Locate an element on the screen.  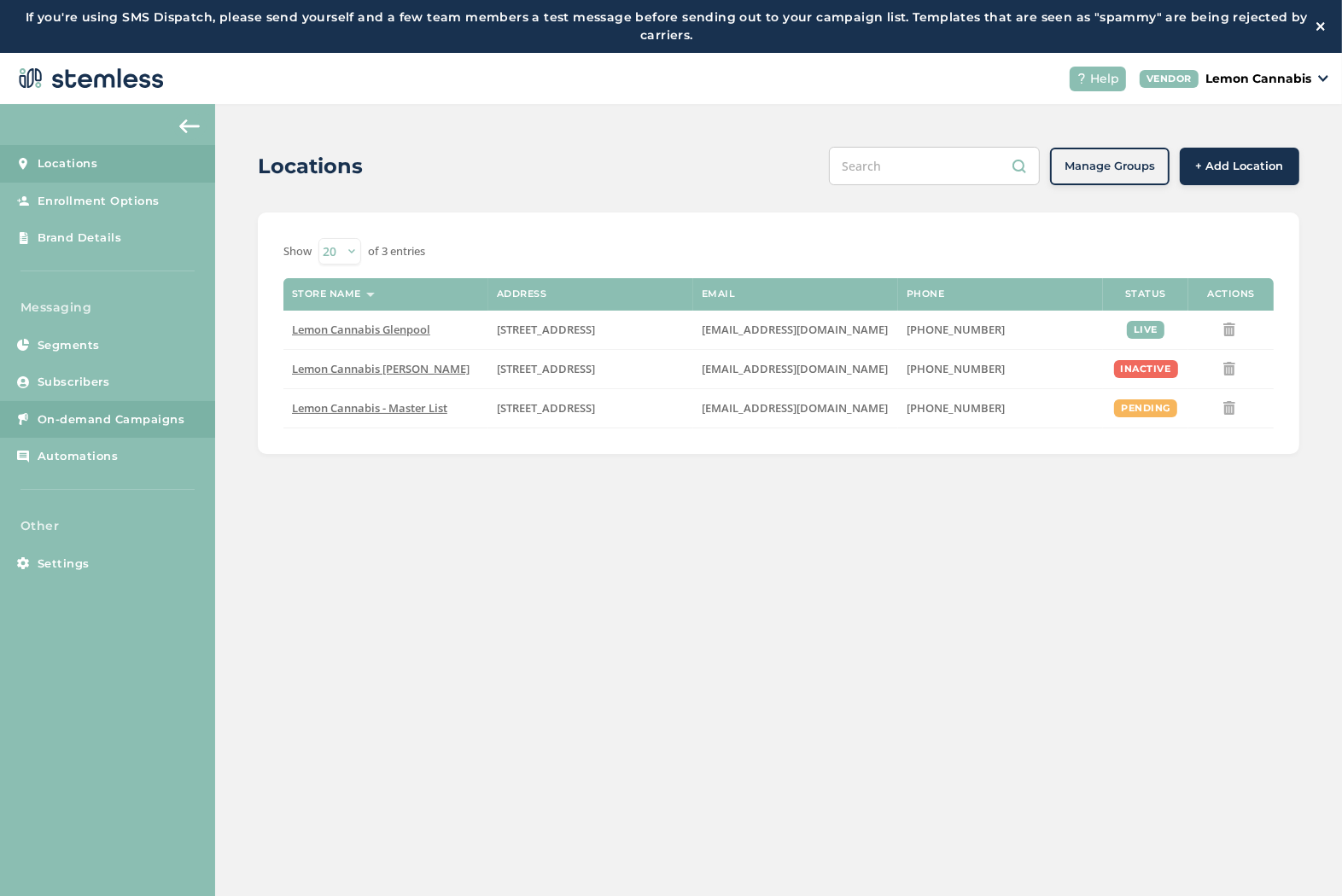
span: Lemon Cannabis - Master List is located at coordinates (369, 408).